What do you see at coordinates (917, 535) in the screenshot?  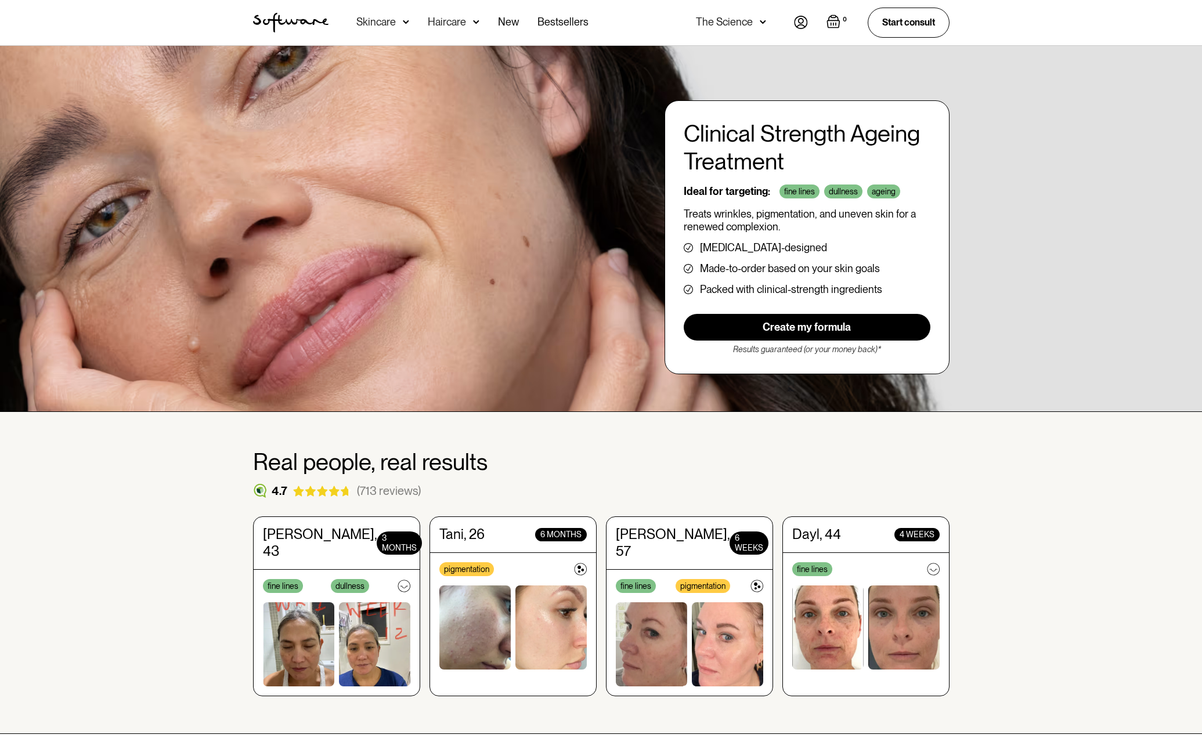 I see `div: 4 weeks` at bounding box center [917, 535].